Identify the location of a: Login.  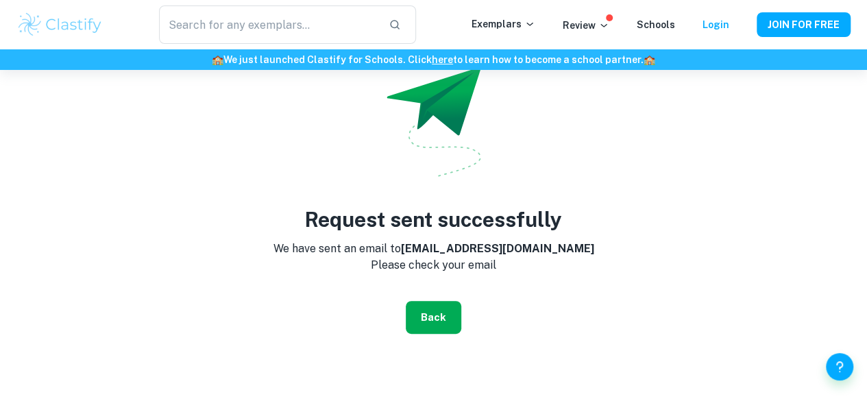
(715, 25).